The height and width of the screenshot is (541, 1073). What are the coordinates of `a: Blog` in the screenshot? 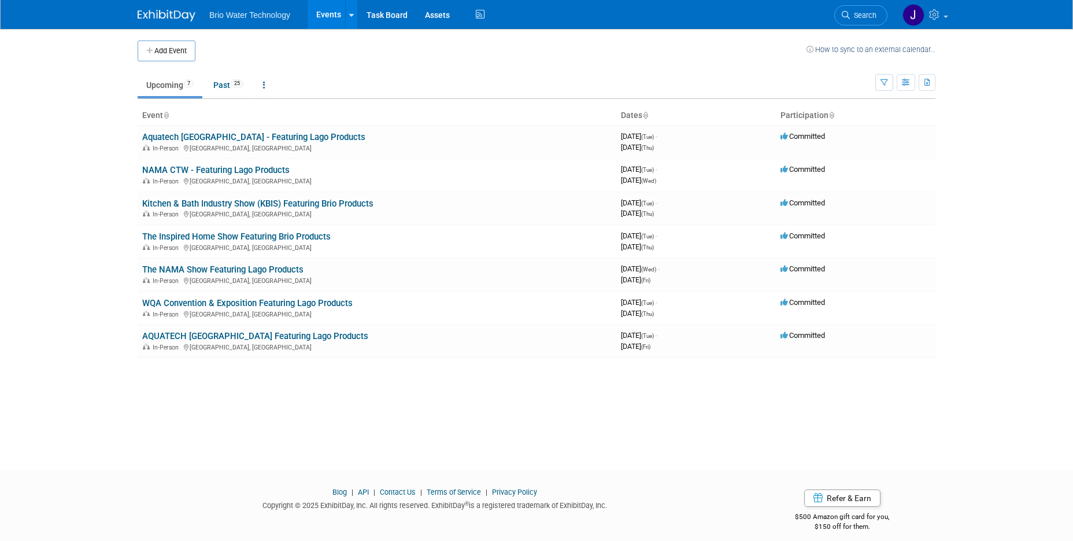 It's located at (339, 491).